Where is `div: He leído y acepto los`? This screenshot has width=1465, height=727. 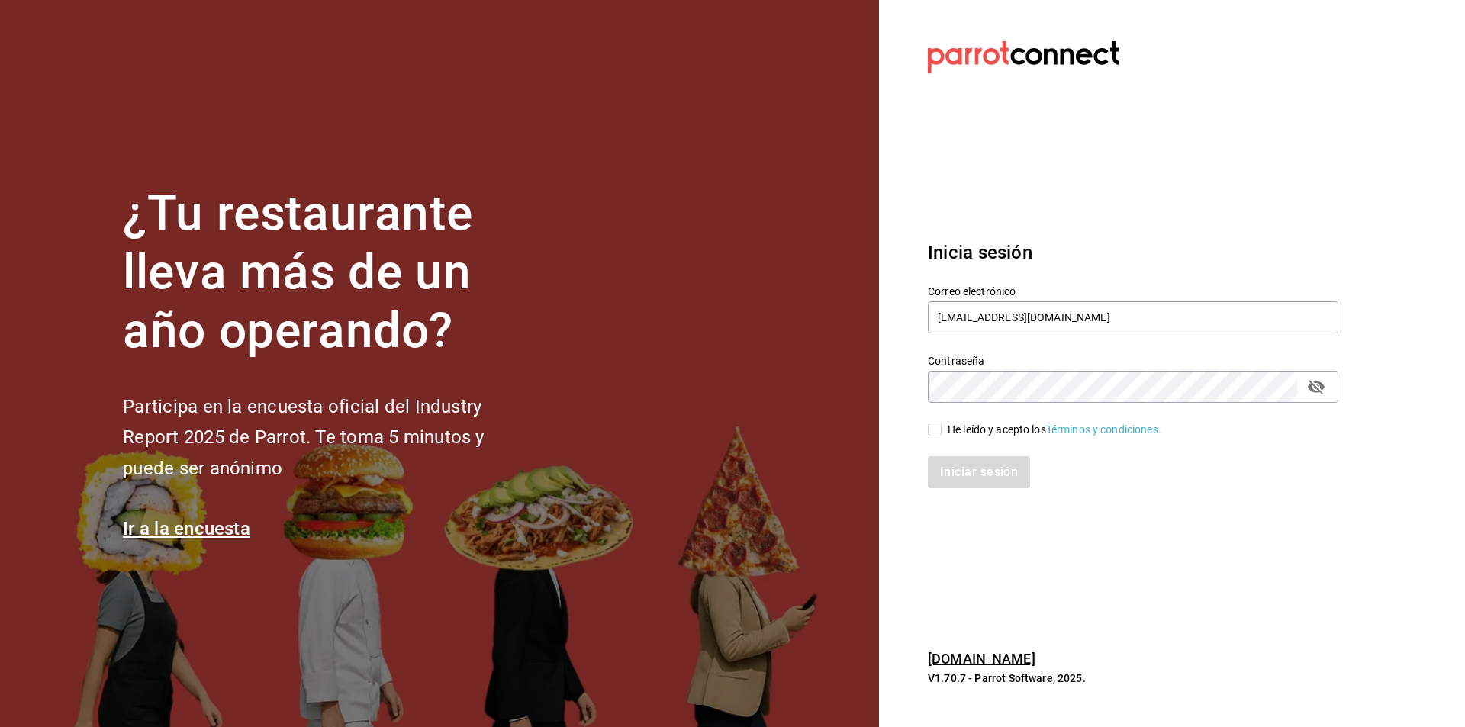 div: He leído y acepto los is located at coordinates (1054, 429).